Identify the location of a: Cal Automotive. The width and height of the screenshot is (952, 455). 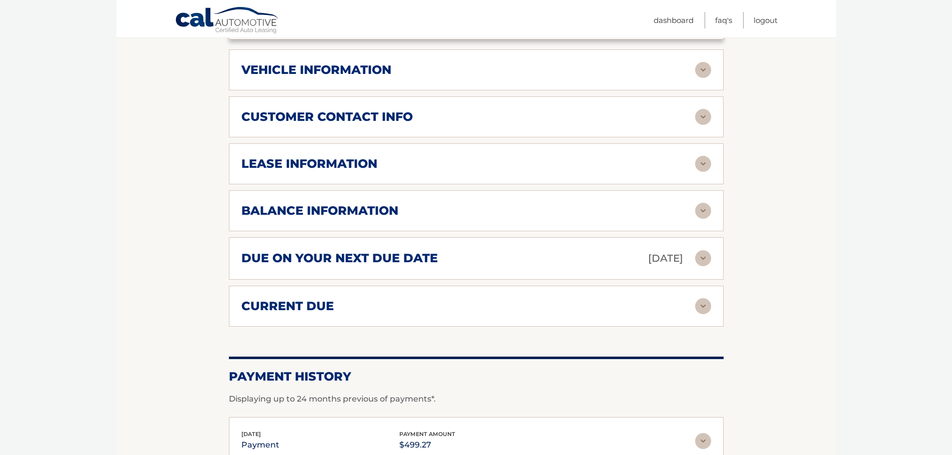
(227, 21).